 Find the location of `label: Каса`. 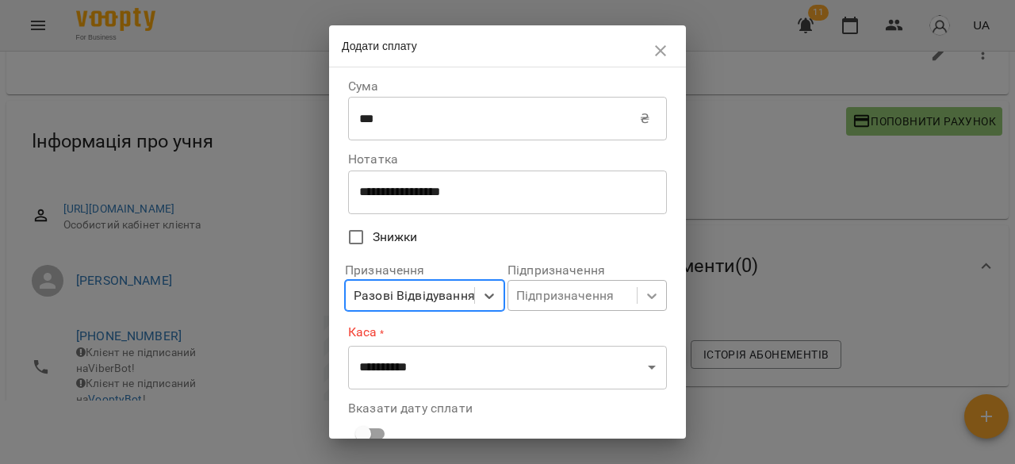

label: Каса is located at coordinates (507, 332).